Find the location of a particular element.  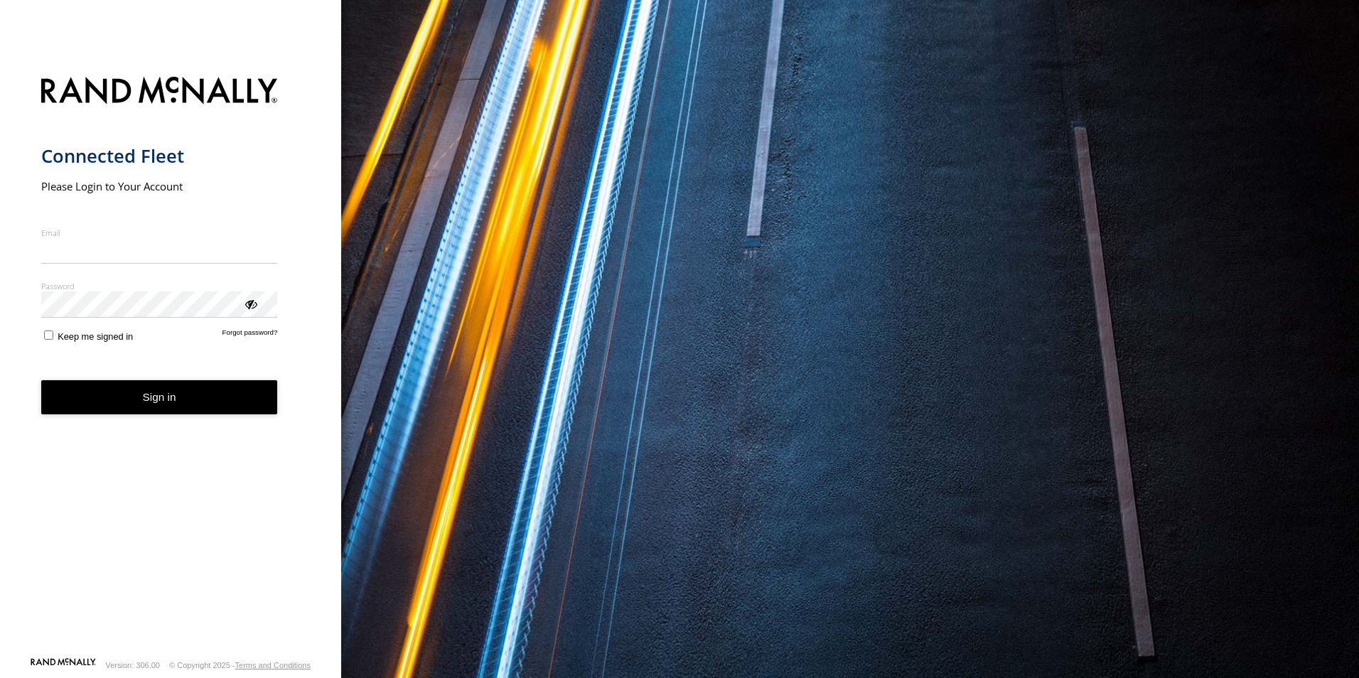

label: Email is located at coordinates (159, 232).